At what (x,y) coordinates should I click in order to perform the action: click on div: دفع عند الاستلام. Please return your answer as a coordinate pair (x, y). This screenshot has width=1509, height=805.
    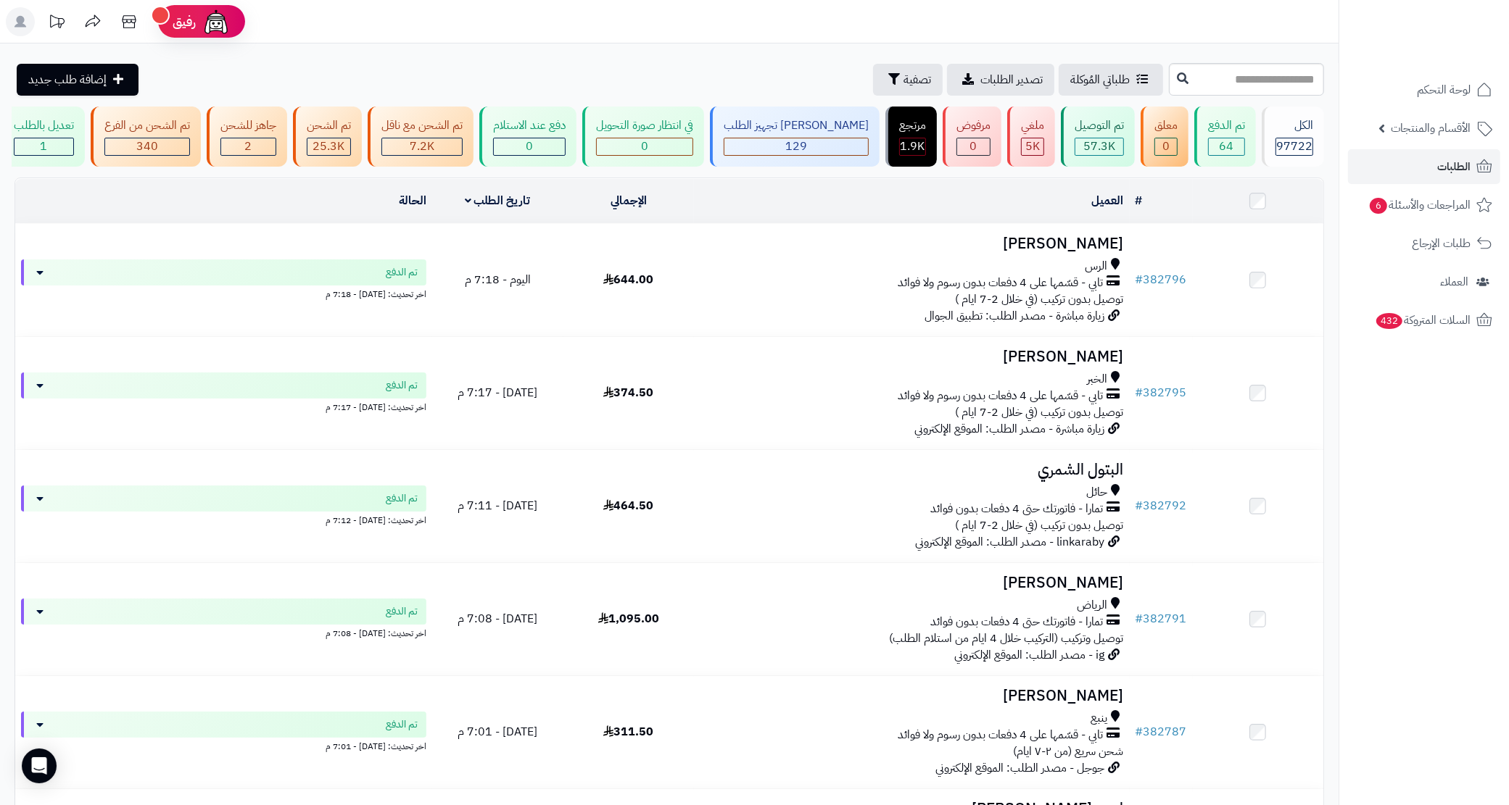
    Looking at the image, I should click on (529, 125).